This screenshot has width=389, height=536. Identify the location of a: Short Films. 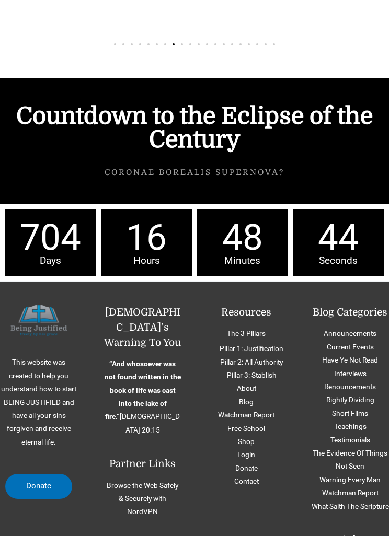
(349, 413).